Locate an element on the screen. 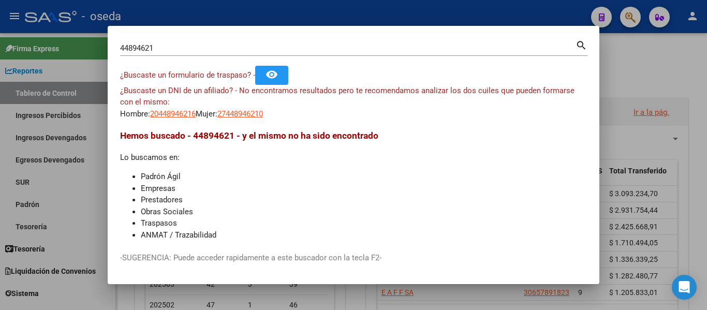  span: 27448946210 is located at coordinates (240, 114).